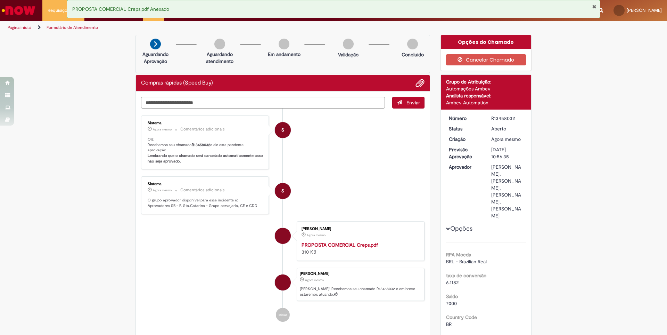 The width and height of the screenshot is (667, 335). Describe the element at coordinates (486, 96) in the screenshot. I see `div: Analista responsável:` at that location.